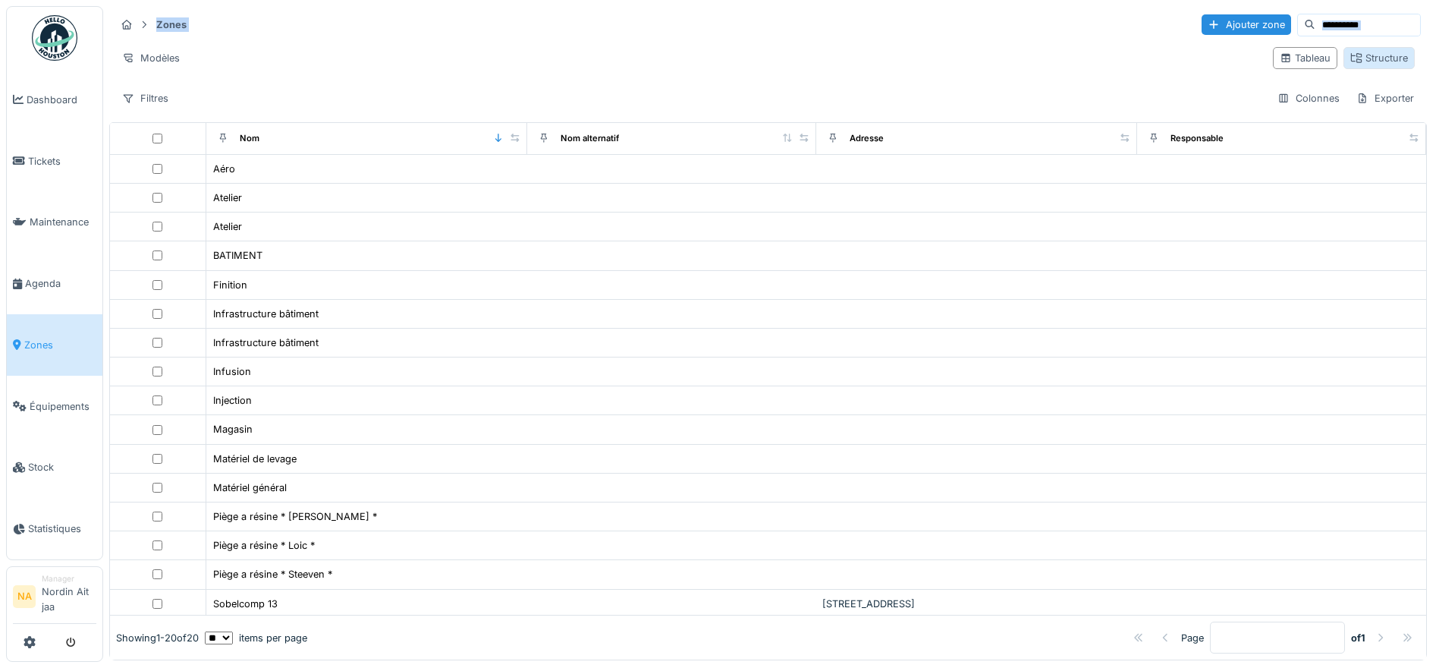 Image resolution: width=1439 pixels, height=668 pixels. I want to click on img: Badge_color-CXgf-gQk.svg, so click(55, 38).